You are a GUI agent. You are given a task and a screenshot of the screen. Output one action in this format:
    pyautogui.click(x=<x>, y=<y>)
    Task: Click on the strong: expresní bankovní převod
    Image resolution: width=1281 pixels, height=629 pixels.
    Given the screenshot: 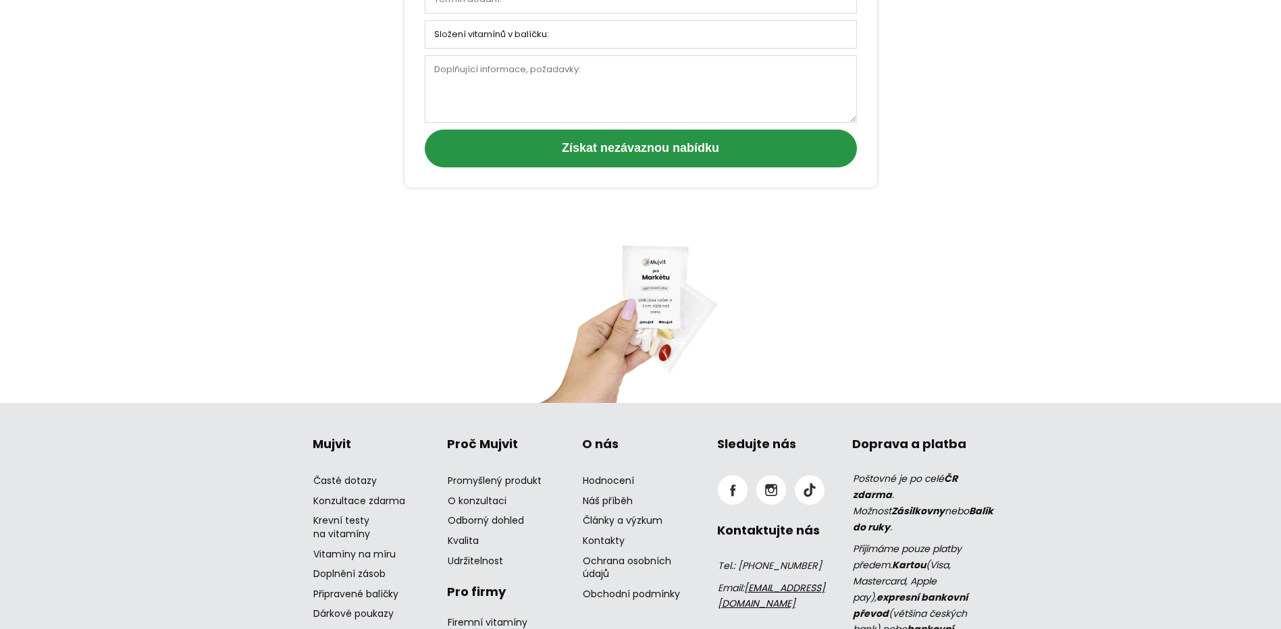 What is the action you would take?
    pyautogui.click(x=910, y=606)
    